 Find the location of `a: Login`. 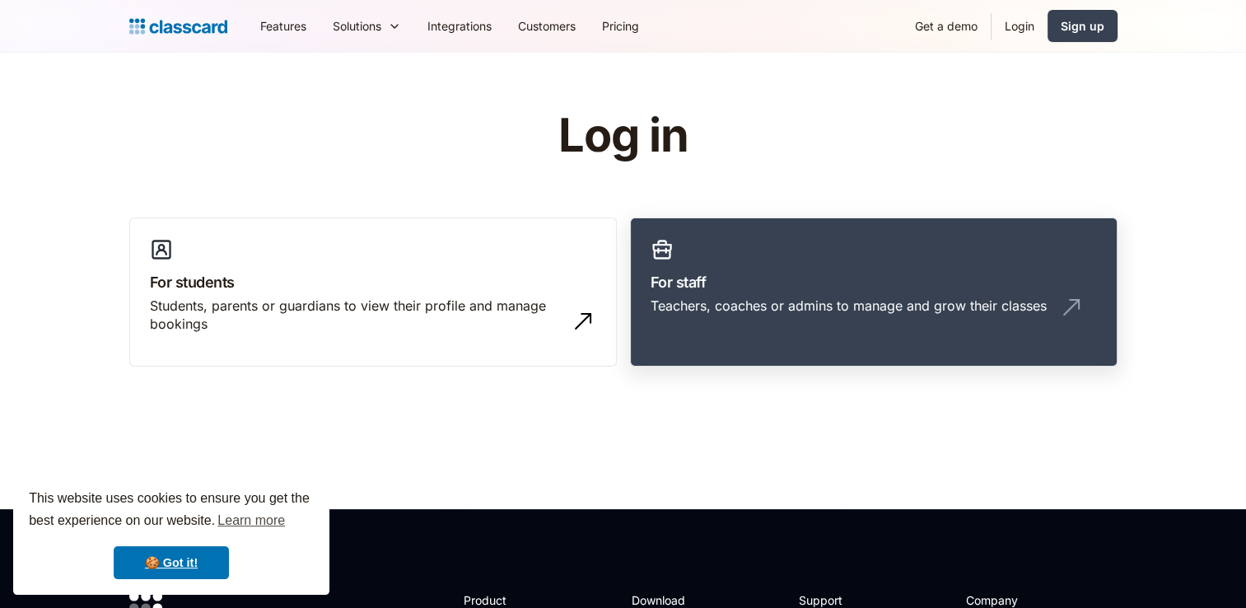

a: Login is located at coordinates (1020, 26).